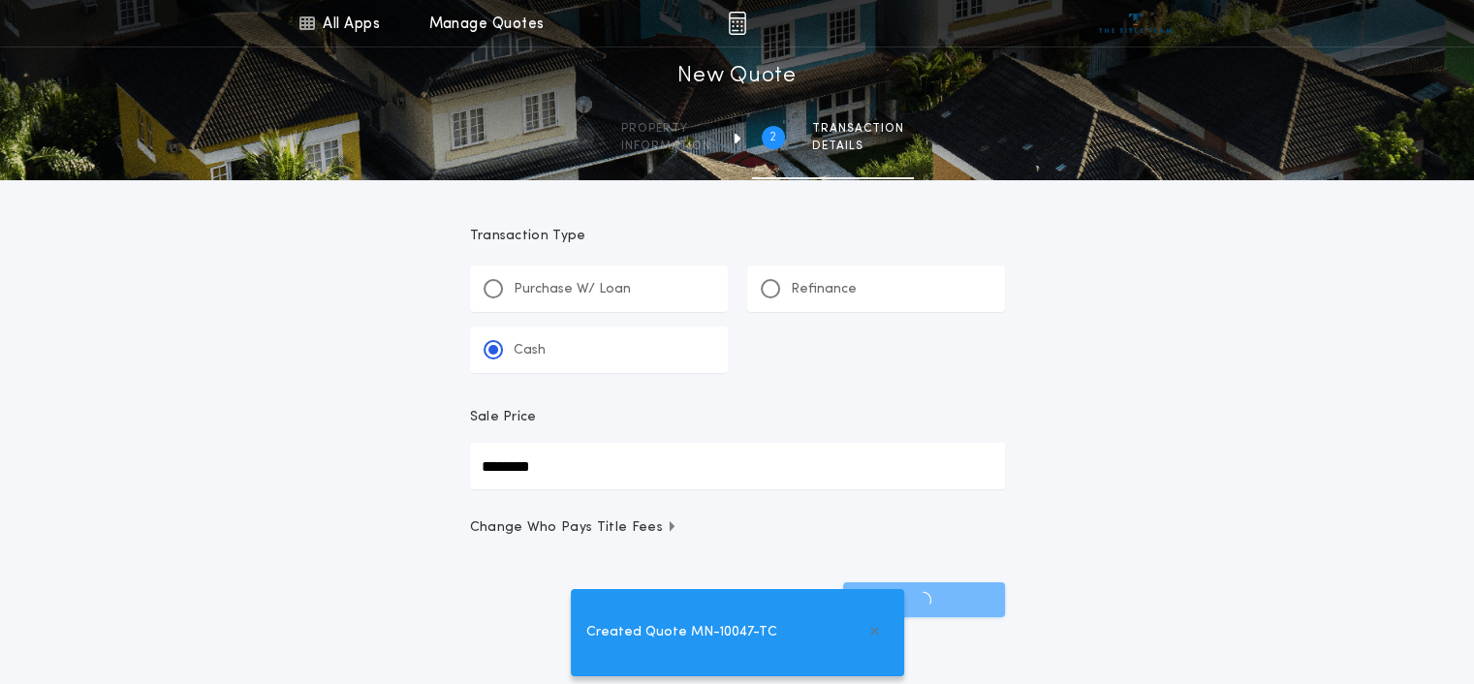 The image size is (1474, 684). I want to click on p: Purchase W/ Loan, so click(572, 290).